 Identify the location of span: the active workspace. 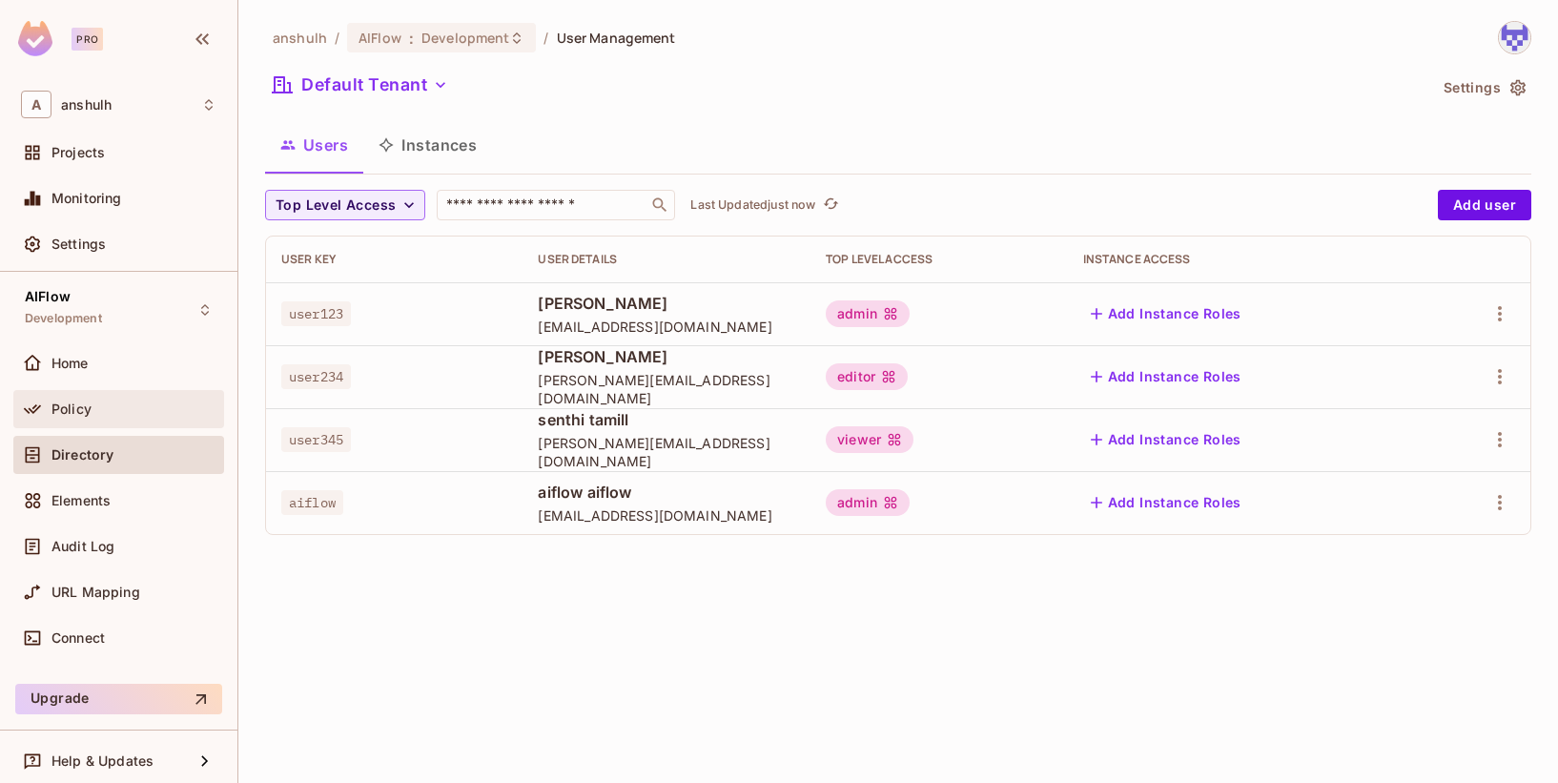
(299, 37).